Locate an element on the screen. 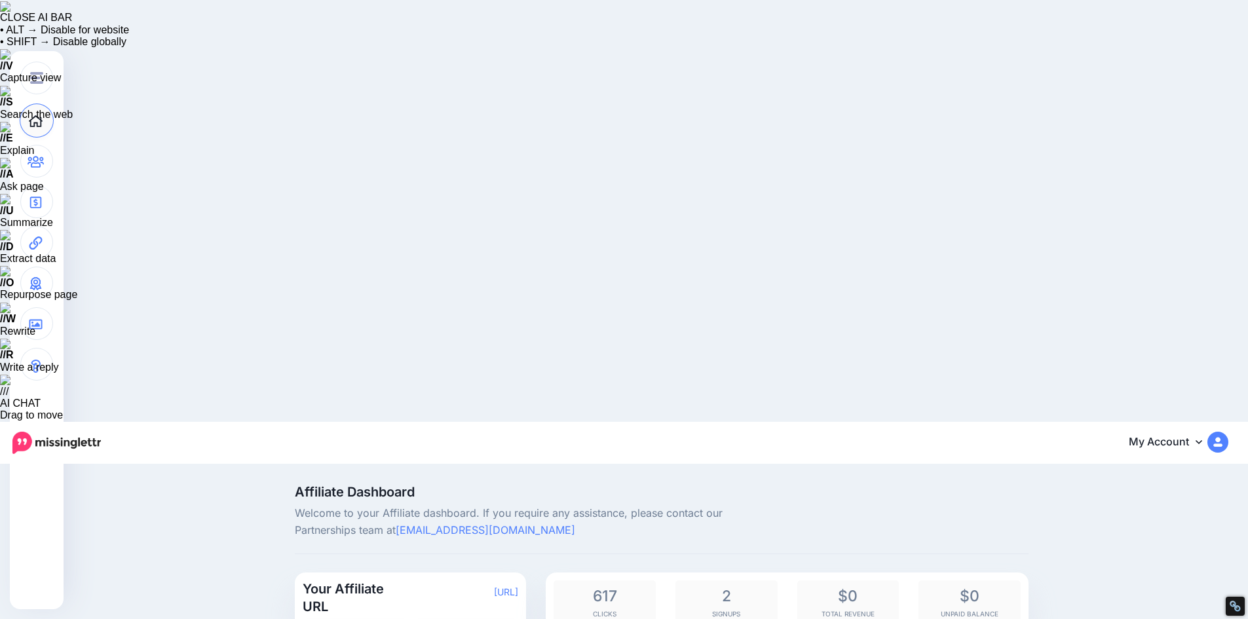  a: My Account is located at coordinates (1172, 442).